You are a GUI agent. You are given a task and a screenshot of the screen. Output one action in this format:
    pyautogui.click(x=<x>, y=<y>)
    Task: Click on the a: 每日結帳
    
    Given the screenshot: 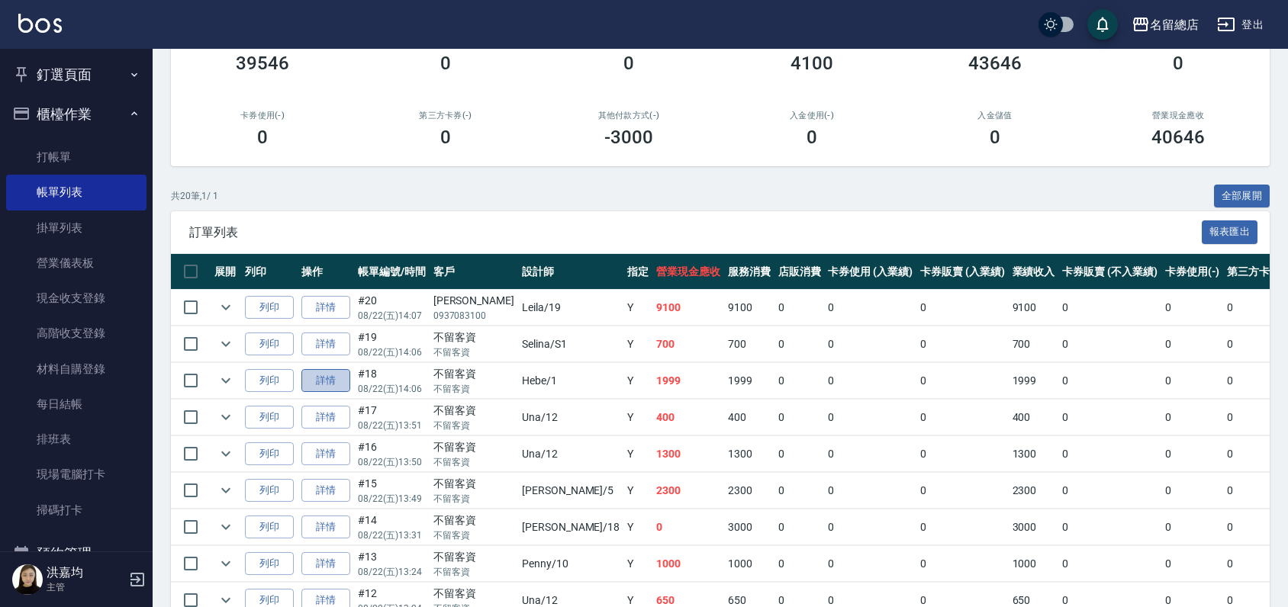 What is the action you would take?
    pyautogui.click(x=76, y=404)
    